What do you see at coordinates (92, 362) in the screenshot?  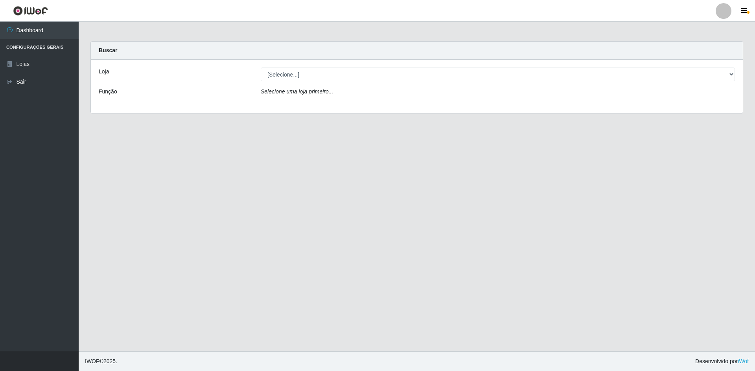 I see `span: IWOF` at bounding box center [92, 362].